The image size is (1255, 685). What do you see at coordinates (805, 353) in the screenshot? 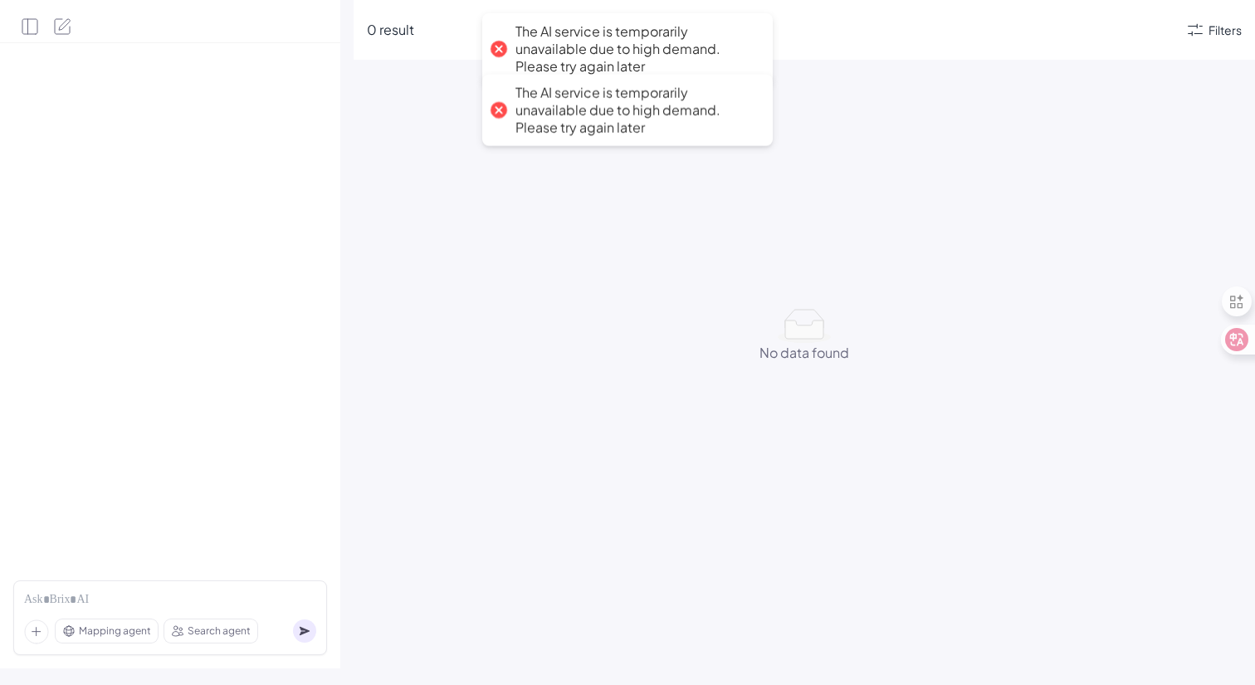
I see `div: No data found` at bounding box center [805, 353].